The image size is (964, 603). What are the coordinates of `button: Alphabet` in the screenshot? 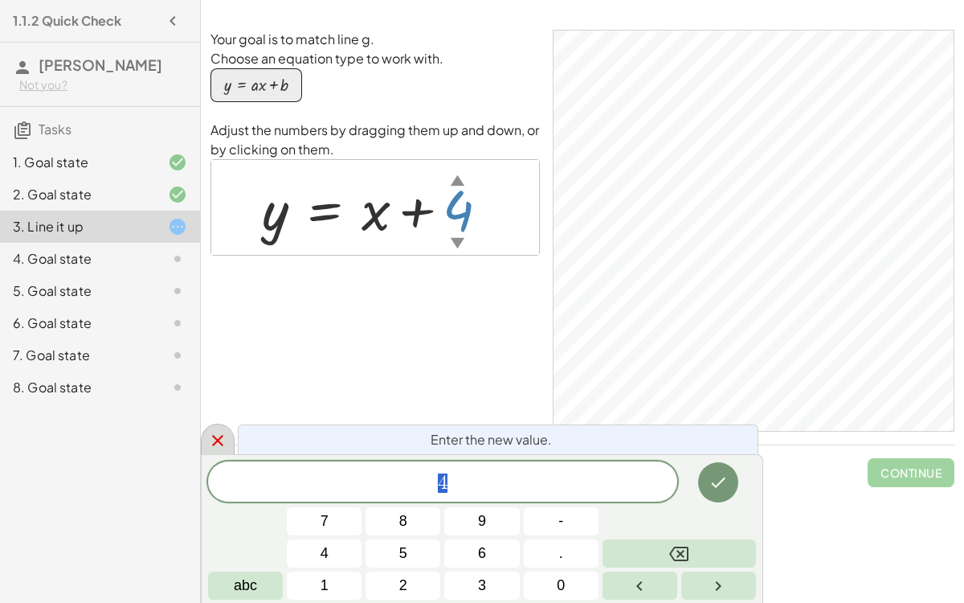 It's located at (245, 585).